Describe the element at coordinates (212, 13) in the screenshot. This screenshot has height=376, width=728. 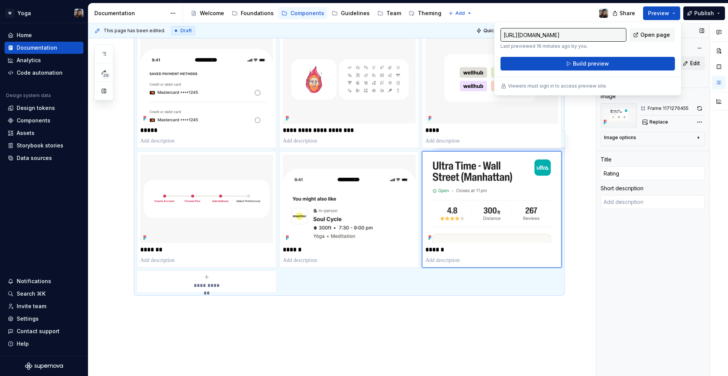
I see `div: Welcome` at that location.